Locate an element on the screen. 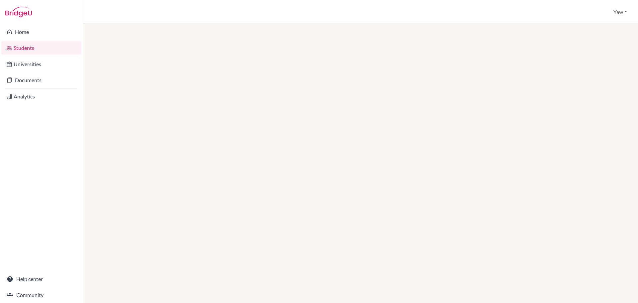  a: Help center is located at coordinates (41, 279).